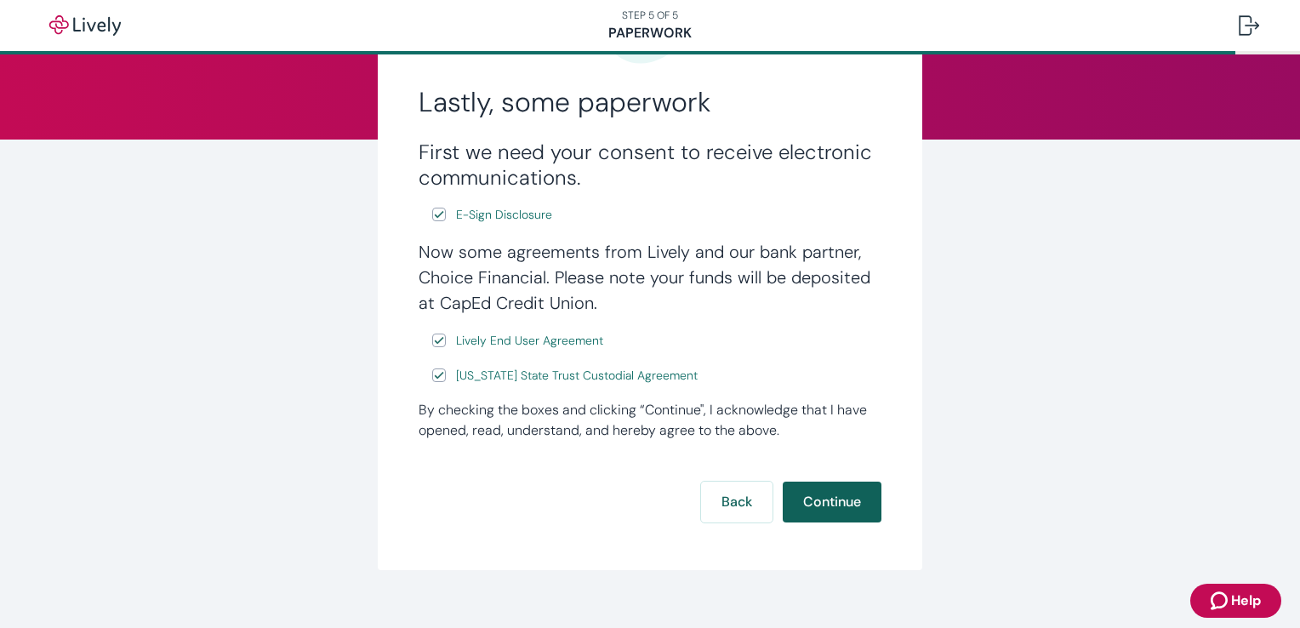 The height and width of the screenshot is (628, 1300). What do you see at coordinates (737, 502) in the screenshot?
I see `button: Back` at bounding box center [737, 502].